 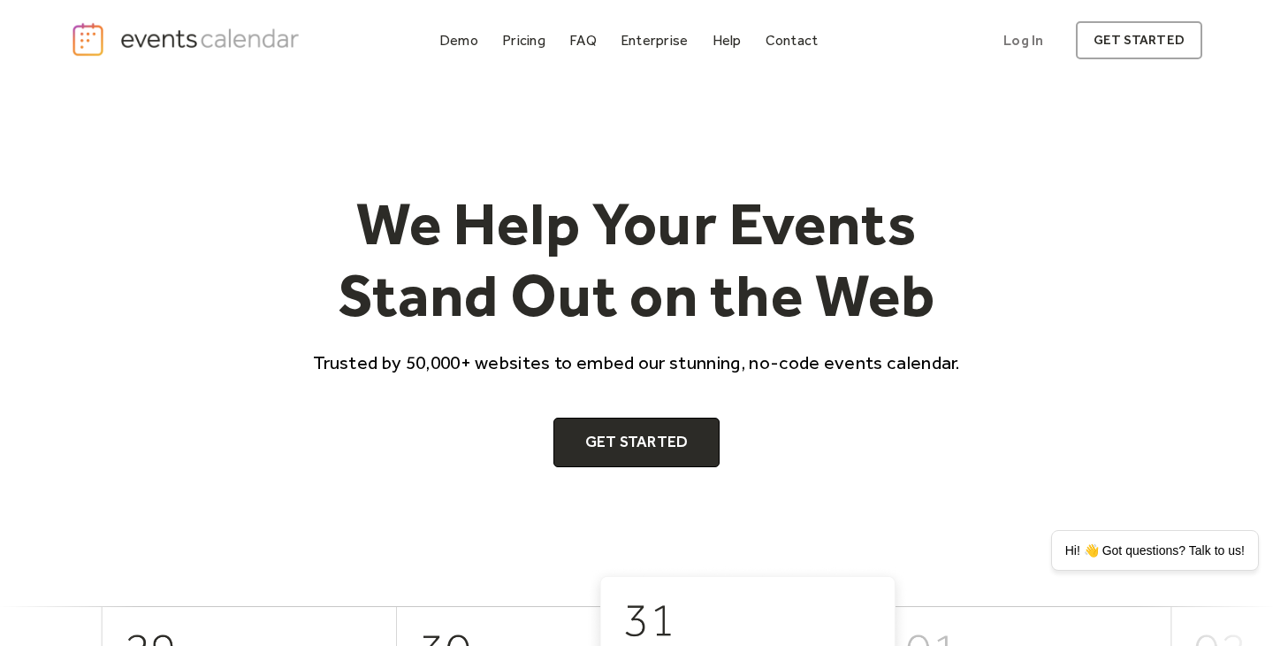 What do you see at coordinates (523, 40) in the screenshot?
I see `div: Pricing` at bounding box center [523, 40].